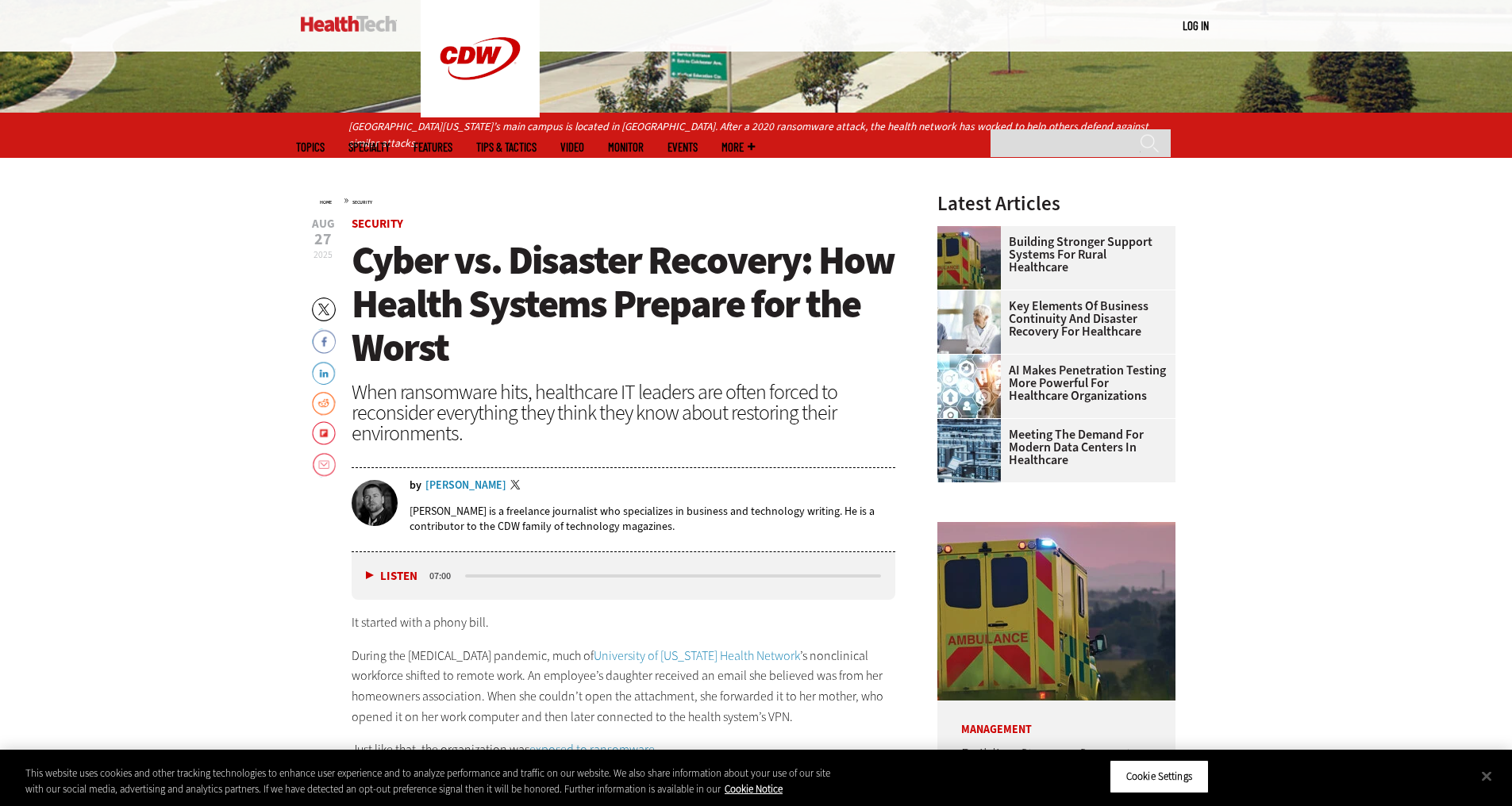 The height and width of the screenshot is (806, 1512). I want to click on span: Building Stronger Support Systems for Rural Healthcare, so click(1053, 764).